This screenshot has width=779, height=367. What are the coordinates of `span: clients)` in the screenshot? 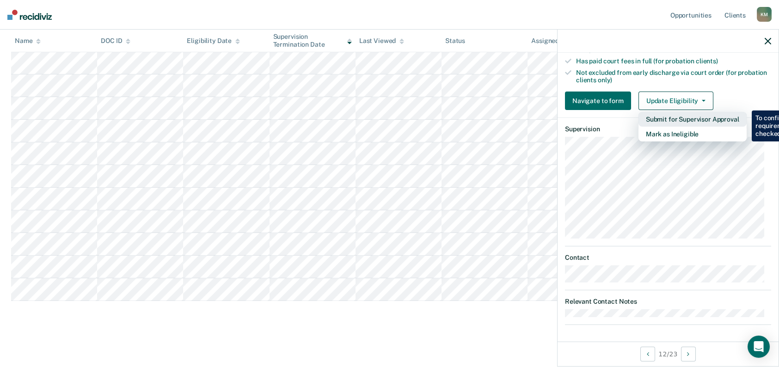 It's located at (707, 61).